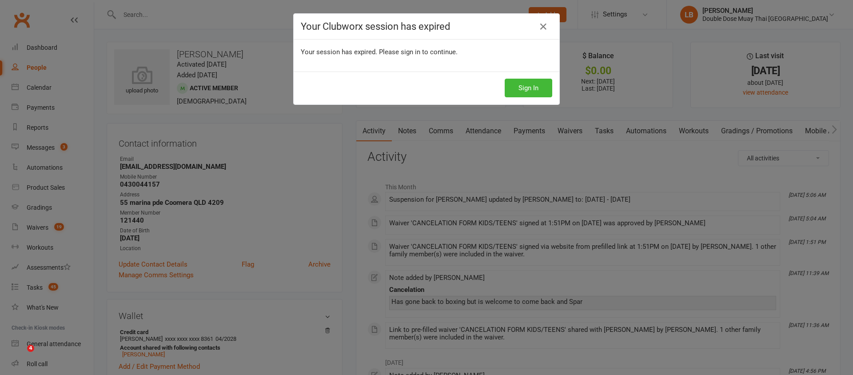  Describe the element at coordinates (379, 52) in the screenshot. I see `span: Your session has expired. Please sign in to continue.` at that location.